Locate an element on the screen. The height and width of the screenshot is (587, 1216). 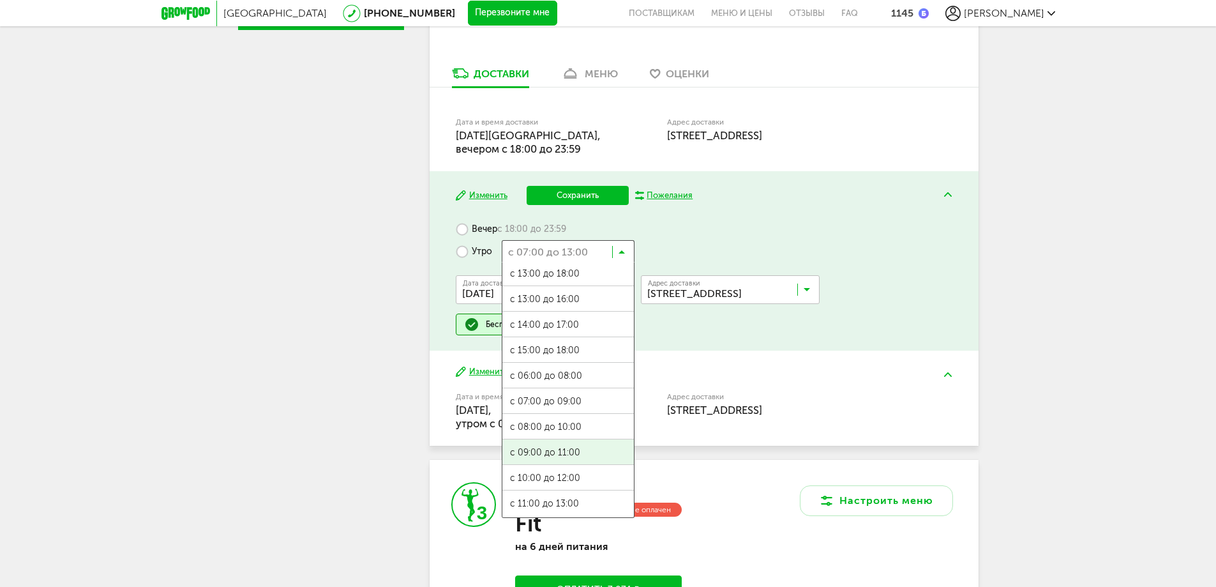
div: 1145 is located at coordinates (902, 13).